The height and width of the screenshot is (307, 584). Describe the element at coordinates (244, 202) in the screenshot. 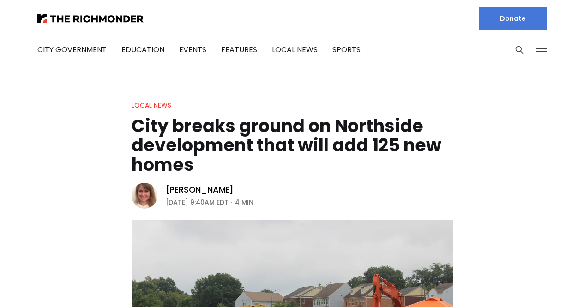

I see `span: 4 min` at that location.